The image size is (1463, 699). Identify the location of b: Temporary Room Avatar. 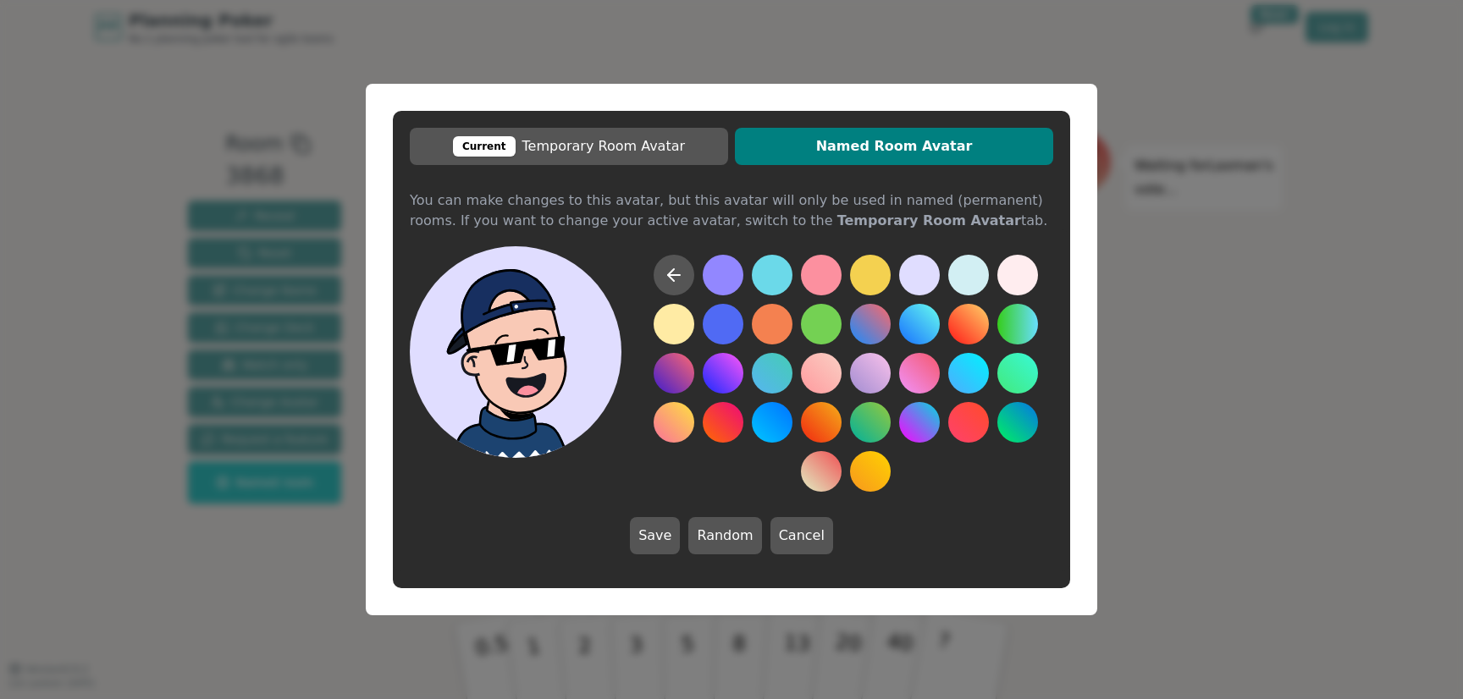
(929, 220).